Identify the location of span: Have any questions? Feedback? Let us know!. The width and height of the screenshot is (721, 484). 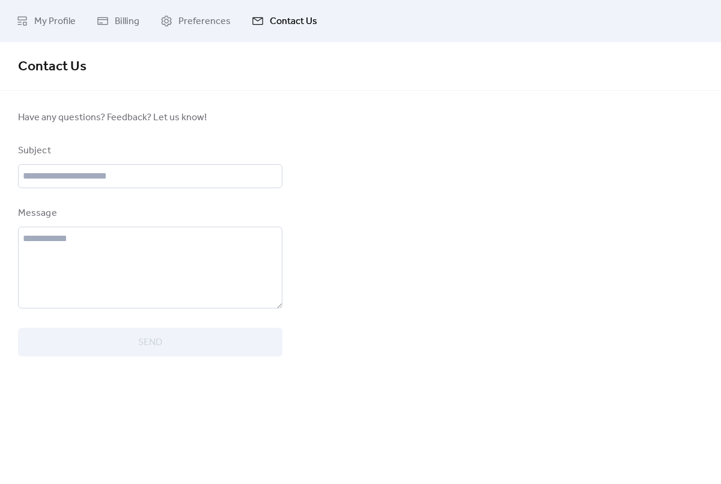
(150, 118).